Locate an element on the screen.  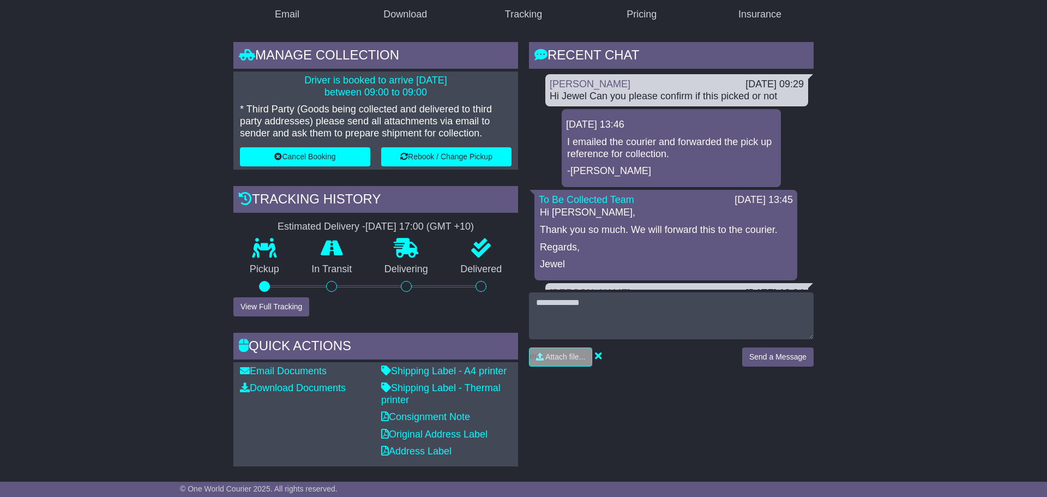
div: RECENT CHAT is located at coordinates (672, 57).